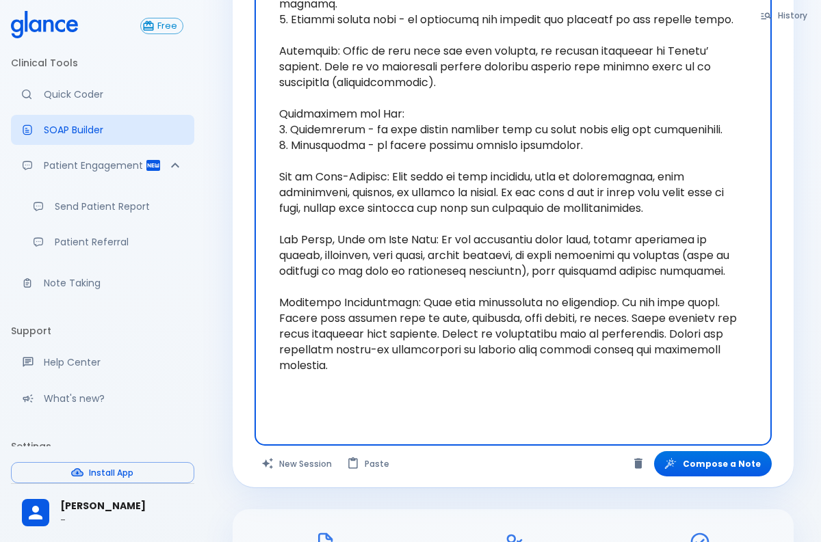 This screenshot has width=821, height=542. Describe the element at coordinates (103, 283) in the screenshot. I see `a: Advanced note-taking` at that location.